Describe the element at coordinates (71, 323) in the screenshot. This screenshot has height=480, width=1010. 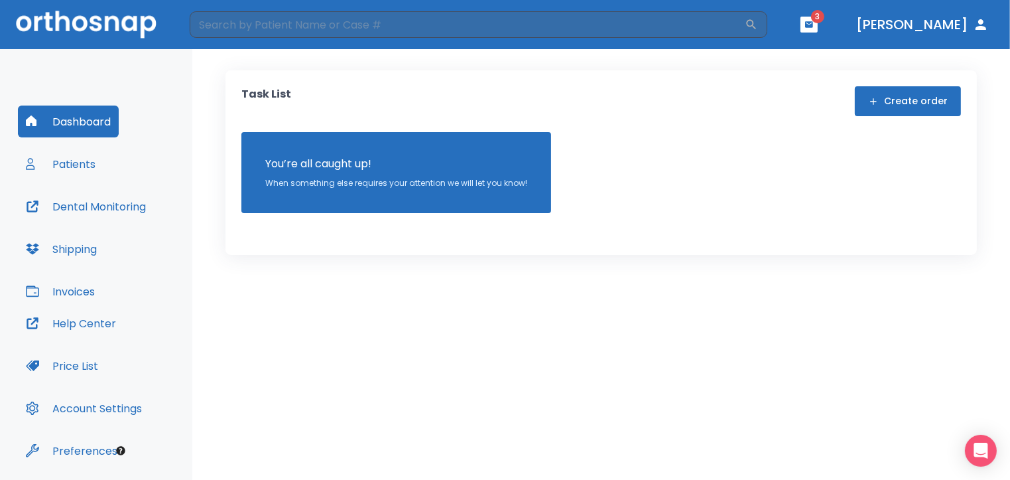
I see `button: Help Center` at that location.